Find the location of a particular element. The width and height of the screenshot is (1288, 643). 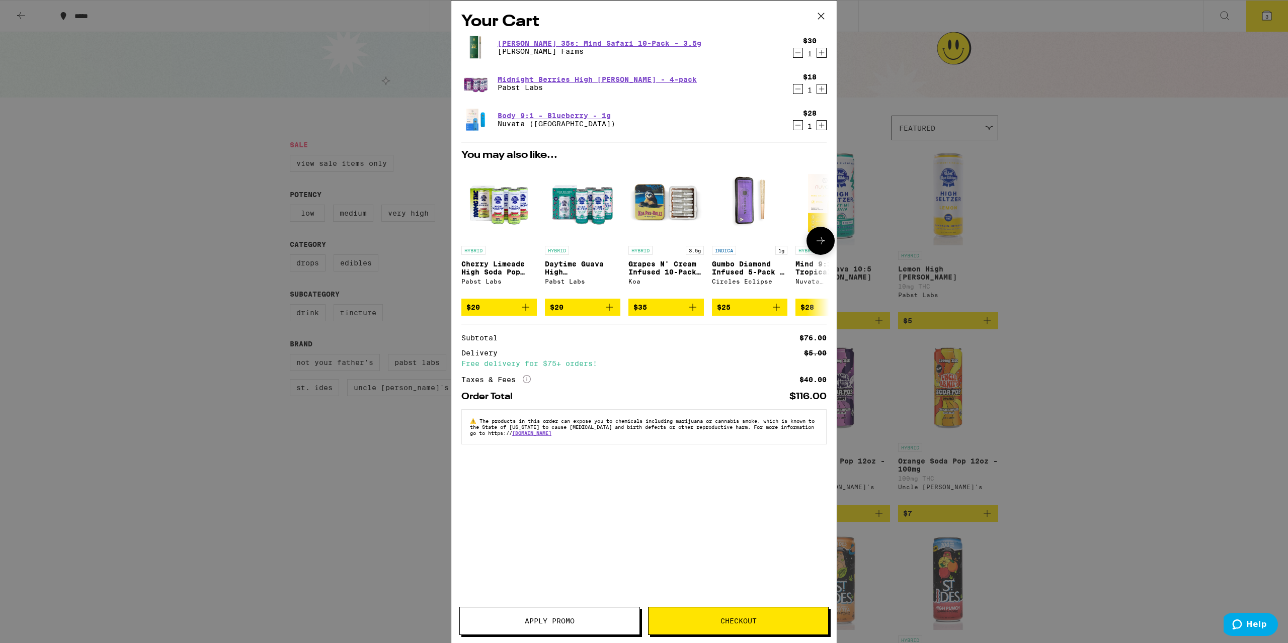

div: $40.00 is located at coordinates (813, 380).